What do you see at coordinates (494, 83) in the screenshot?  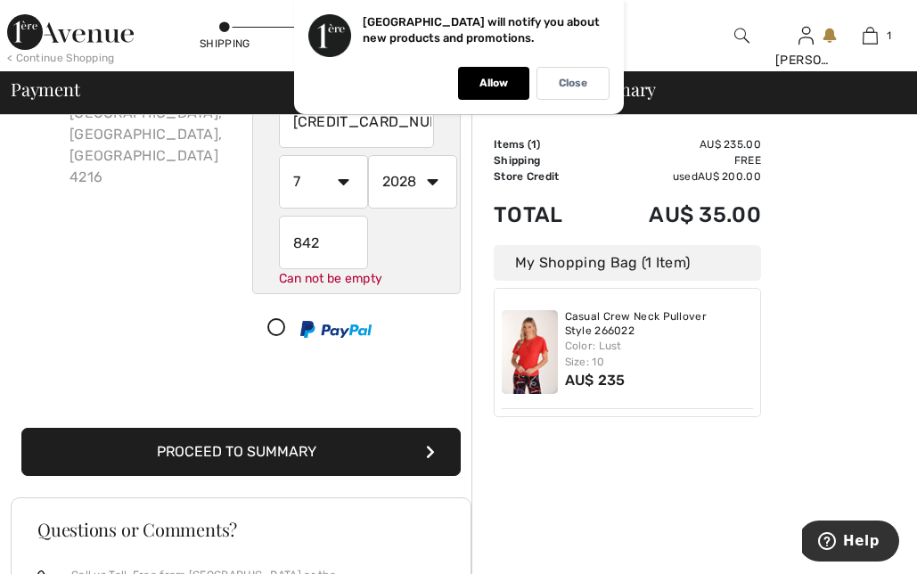 I see `p: Allow` at bounding box center [494, 83].